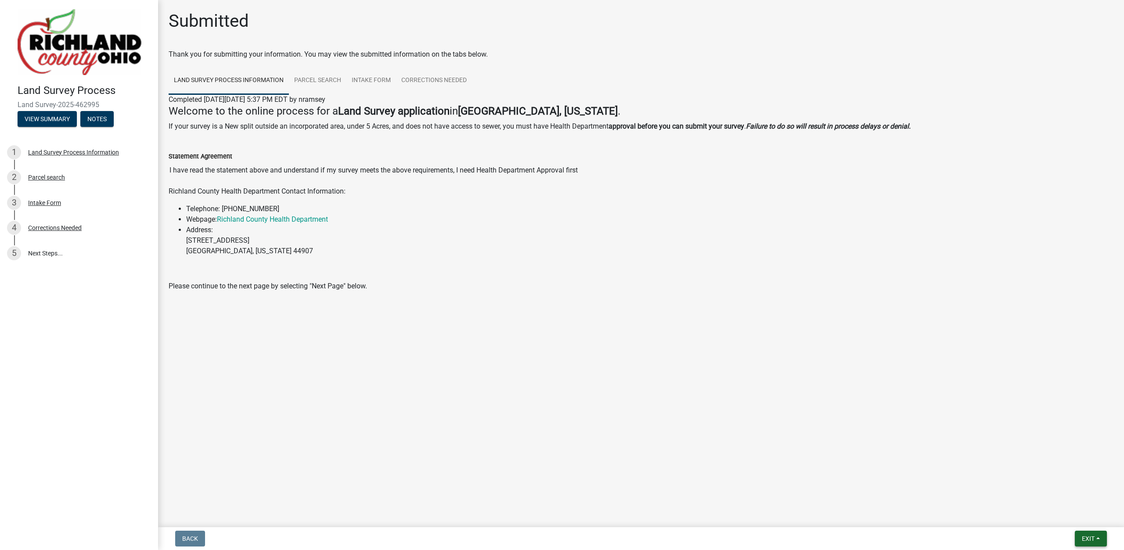  What do you see at coordinates (14, 253) in the screenshot?
I see `div: 5` at bounding box center [14, 253].